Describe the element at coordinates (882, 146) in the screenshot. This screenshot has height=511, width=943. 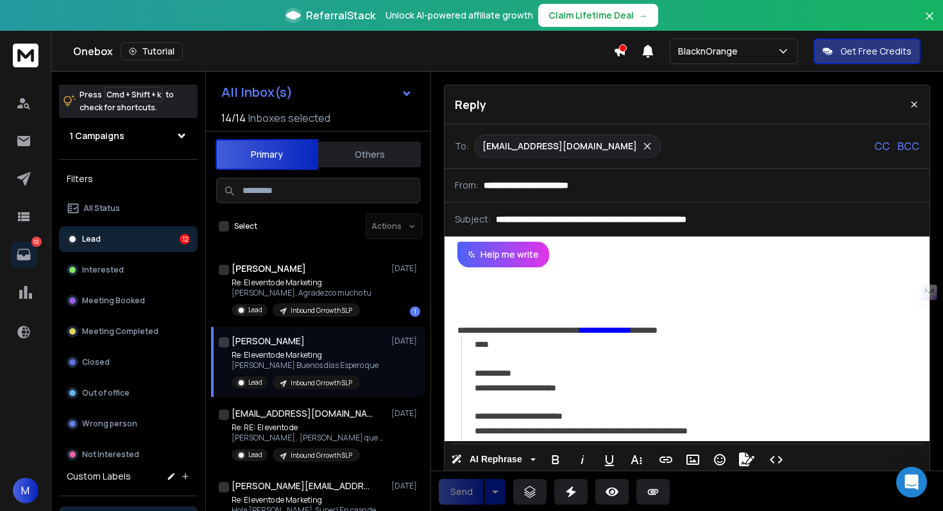
I see `p: CC` at that location.